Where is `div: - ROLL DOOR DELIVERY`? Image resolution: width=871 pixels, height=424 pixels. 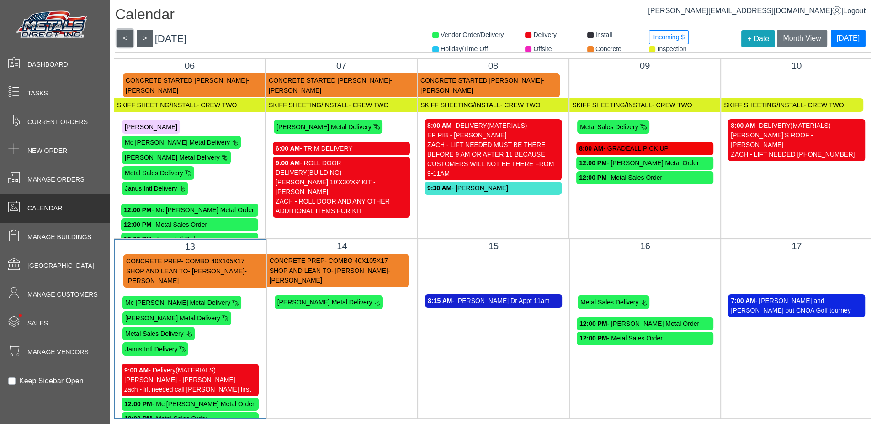
div: - ROLL DOOR DELIVERY is located at coordinates (341, 168).